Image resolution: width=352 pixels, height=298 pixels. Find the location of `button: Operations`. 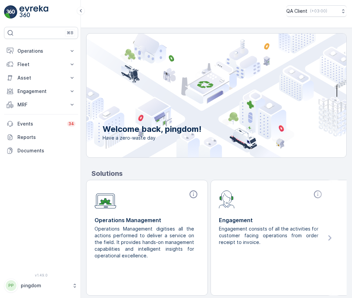

button: Operations is located at coordinates (41, 51).